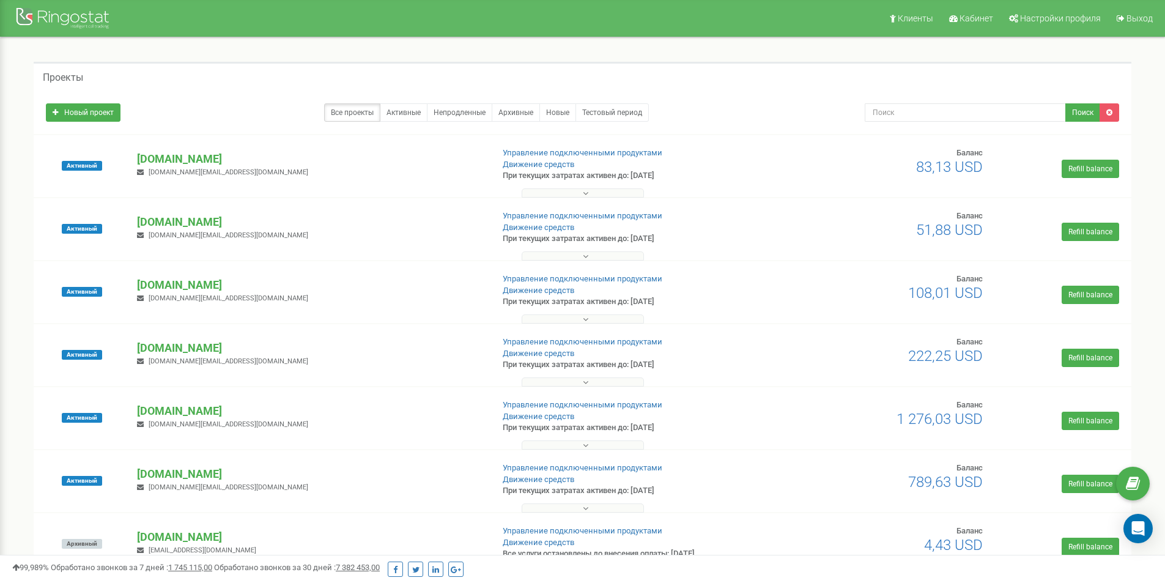  I want to click on span: Настройки профиля, so click(1060, 18).